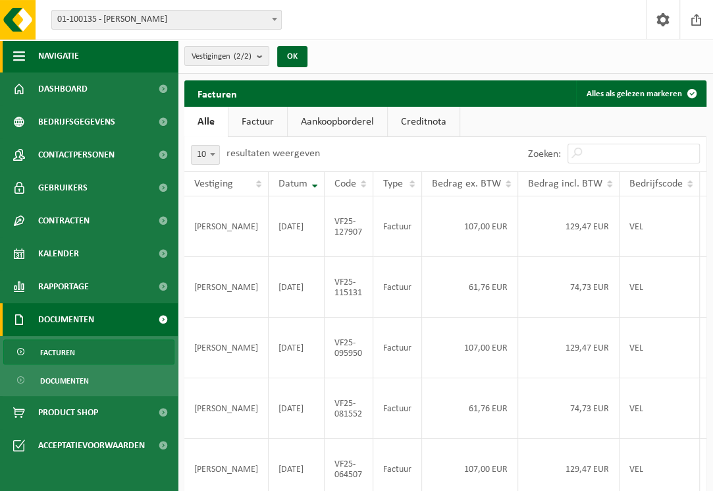 The image size is (713, 491). What do you see at coordinates (213, 184) in the screenshot?
I see `span: Vestiging` at bounding box center [213, 184].